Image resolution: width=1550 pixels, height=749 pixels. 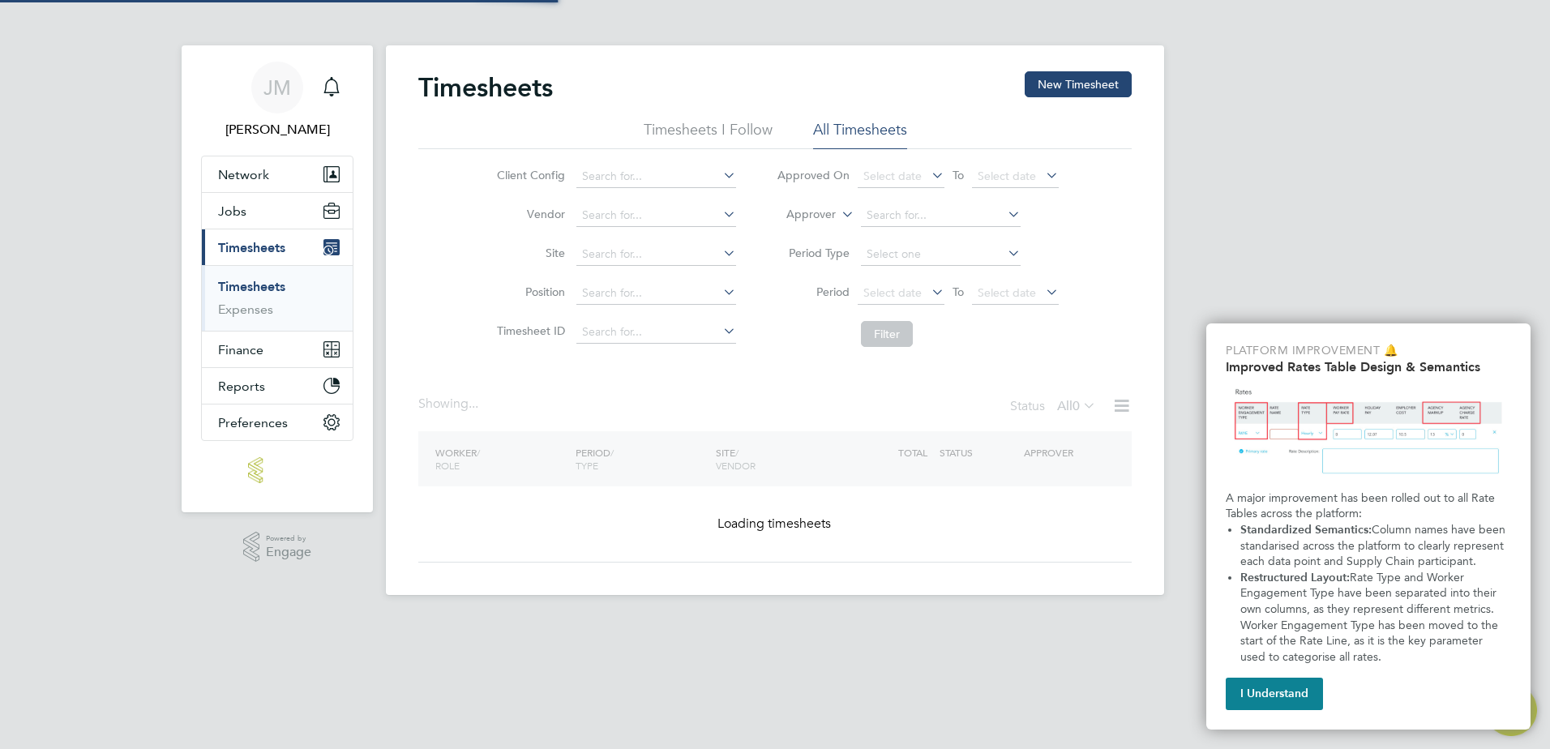 I want to click on li: All Timesheets, so click(x=860, y=135).